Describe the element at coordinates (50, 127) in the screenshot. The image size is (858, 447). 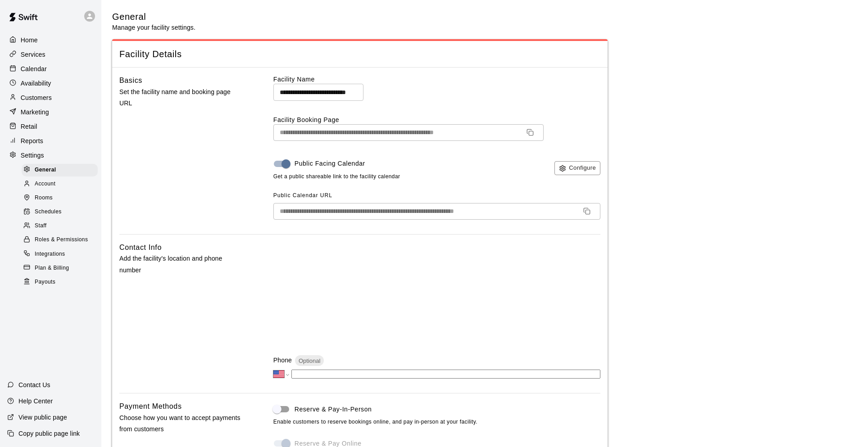
I see `div: Retail` at that location.